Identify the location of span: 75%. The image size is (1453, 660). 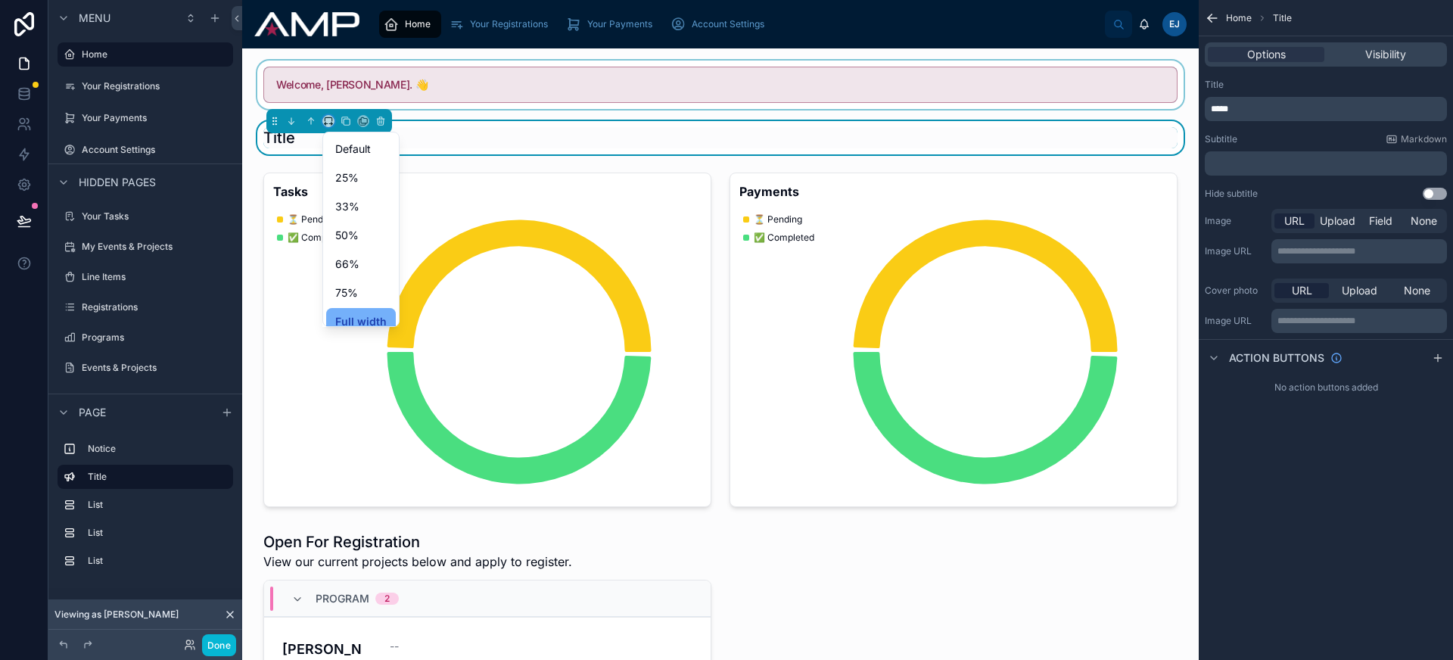
(347, 293).